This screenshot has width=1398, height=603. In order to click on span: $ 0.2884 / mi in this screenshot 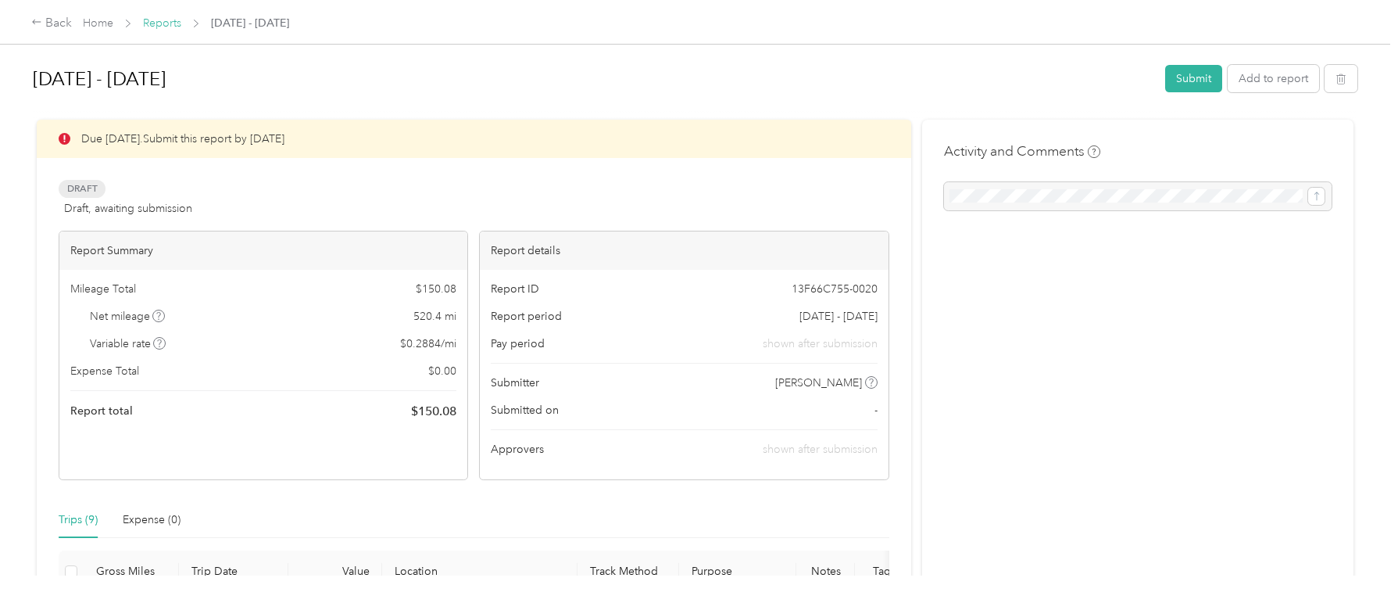, I will do `click(428, 343)`.